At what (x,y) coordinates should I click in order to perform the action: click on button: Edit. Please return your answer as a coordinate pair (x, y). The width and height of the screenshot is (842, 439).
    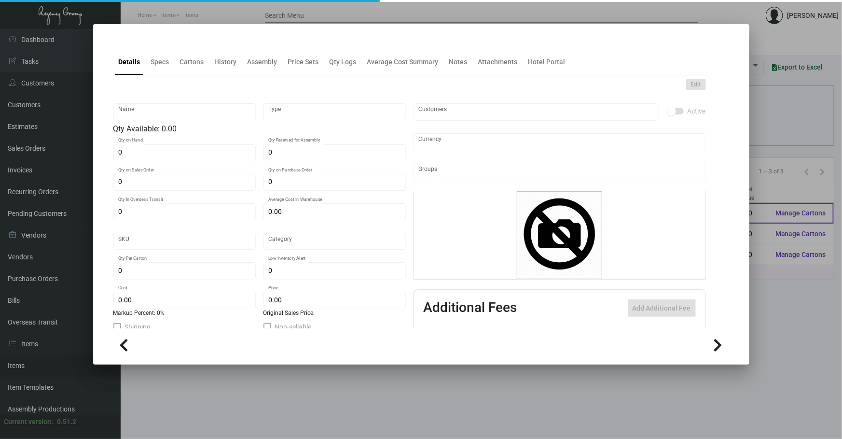
    Looking at the image, I should click on (696, 84).